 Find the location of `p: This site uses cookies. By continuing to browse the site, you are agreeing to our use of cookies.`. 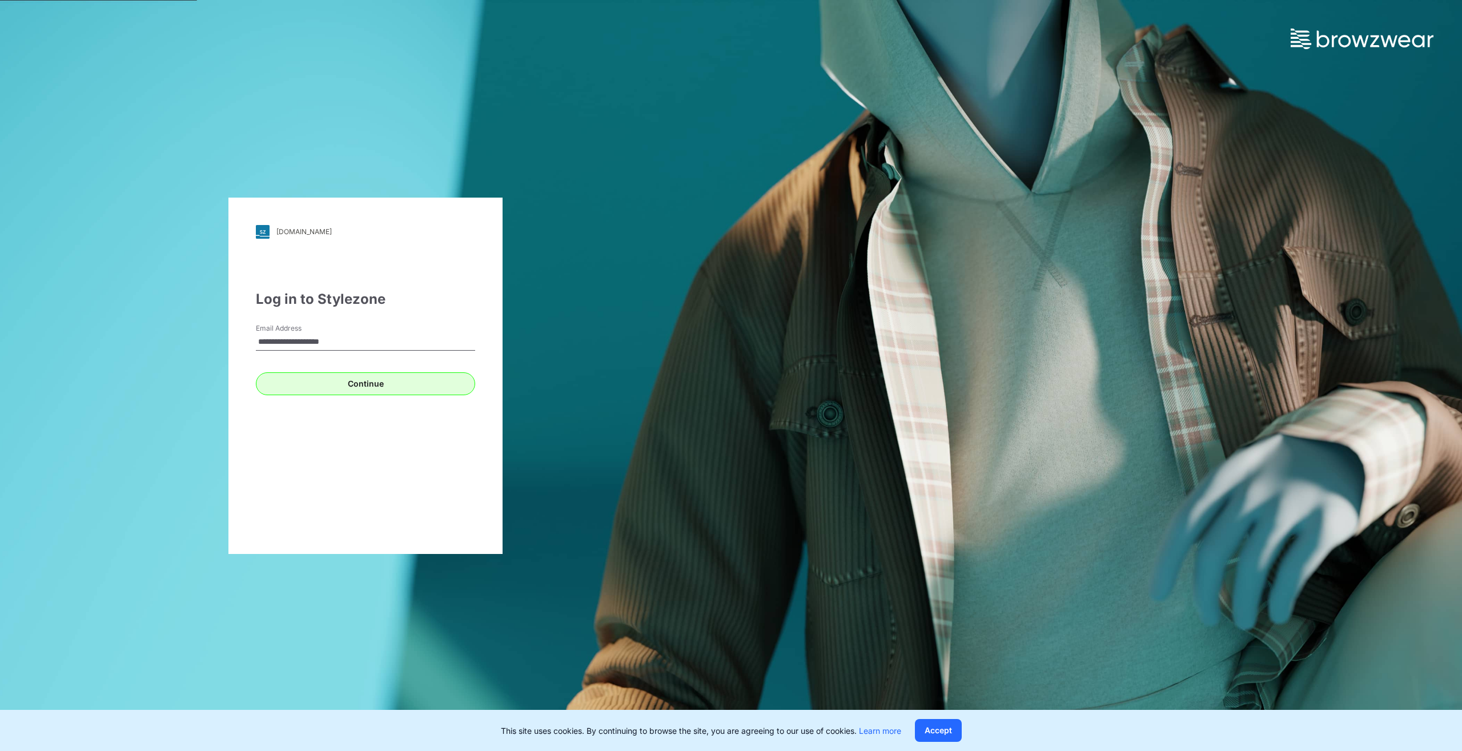

p: This site uses cookies. By continuing to browse the site, you are agreeing to our use of cookies. is located at coordinates (701, 731).